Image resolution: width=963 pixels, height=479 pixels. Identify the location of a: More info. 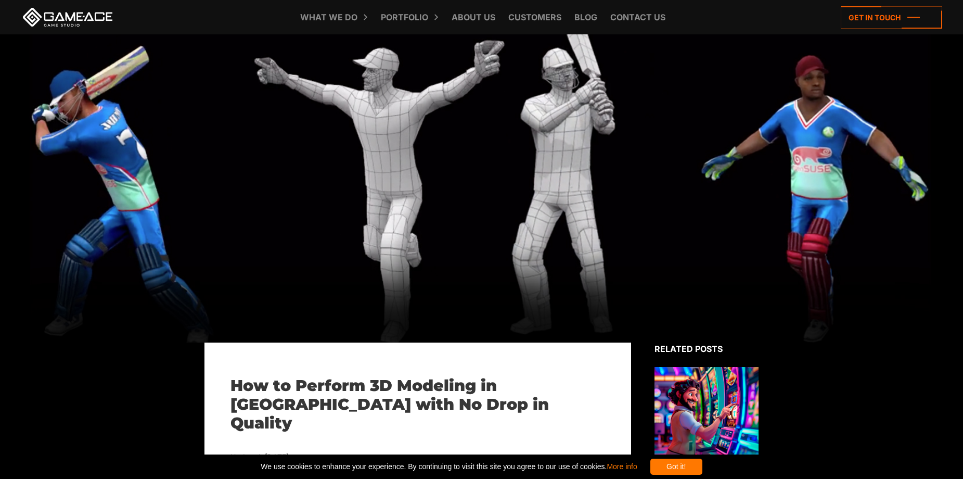
(622, 466).